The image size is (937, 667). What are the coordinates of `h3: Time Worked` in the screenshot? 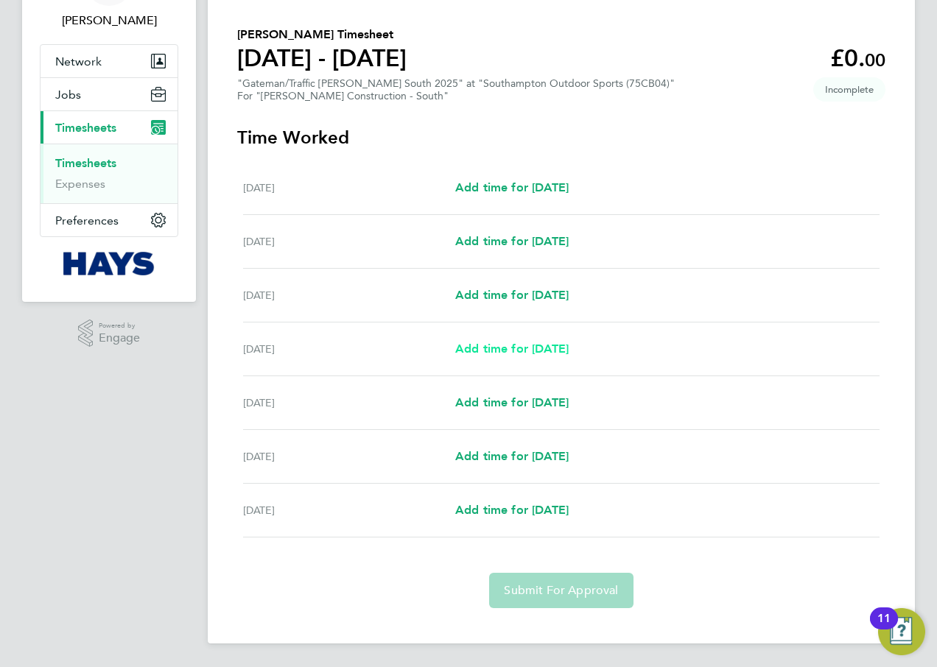 It's located at (561, 138).